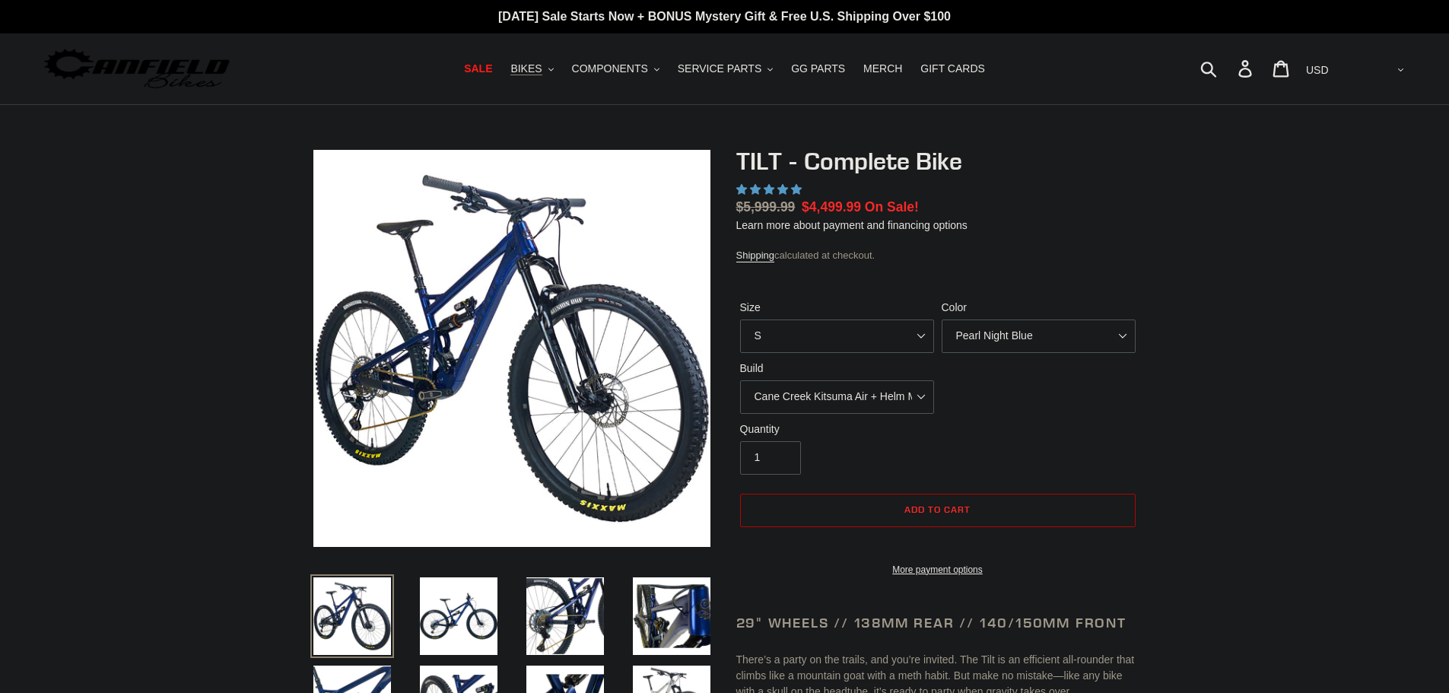  I want to click on a: SALE, so click(478, 68).